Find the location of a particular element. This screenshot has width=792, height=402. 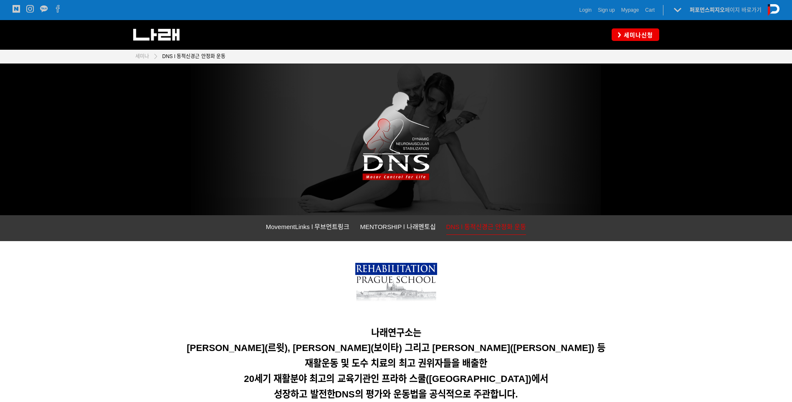

span: 세미나 is located at coordinates (142, 56).